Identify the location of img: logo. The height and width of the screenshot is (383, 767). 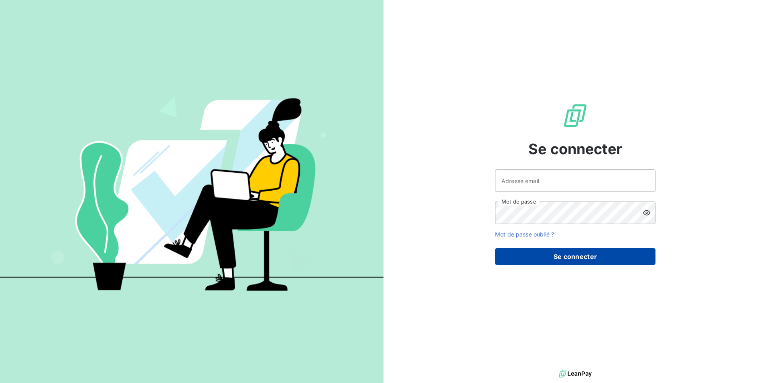
(575, 373).